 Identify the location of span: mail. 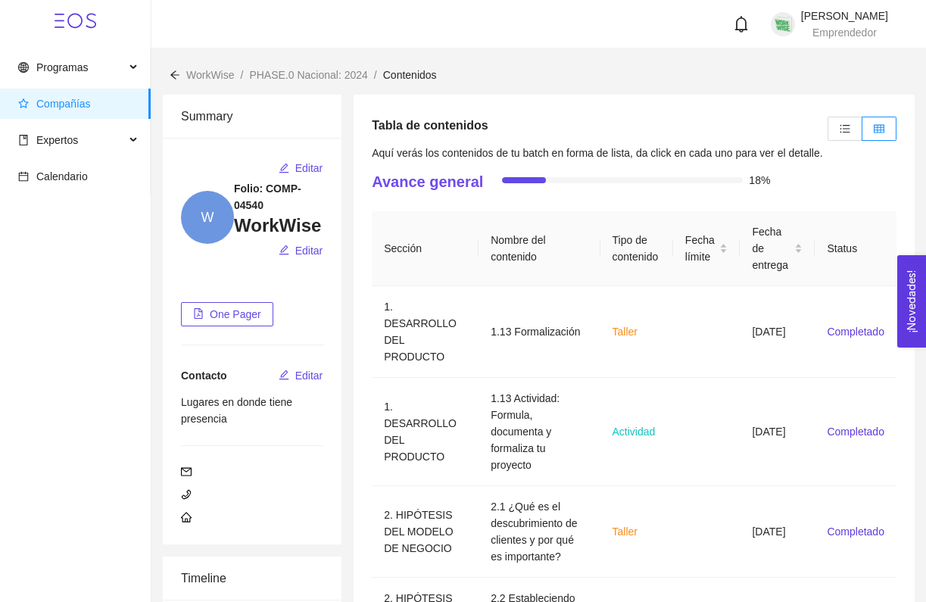
(186, 472).